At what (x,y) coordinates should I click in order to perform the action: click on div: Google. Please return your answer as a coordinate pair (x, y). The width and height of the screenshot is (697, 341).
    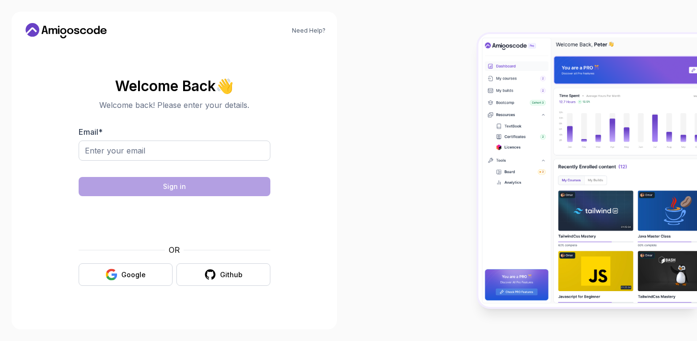
    Looking at the image, I should click on (133, 275).